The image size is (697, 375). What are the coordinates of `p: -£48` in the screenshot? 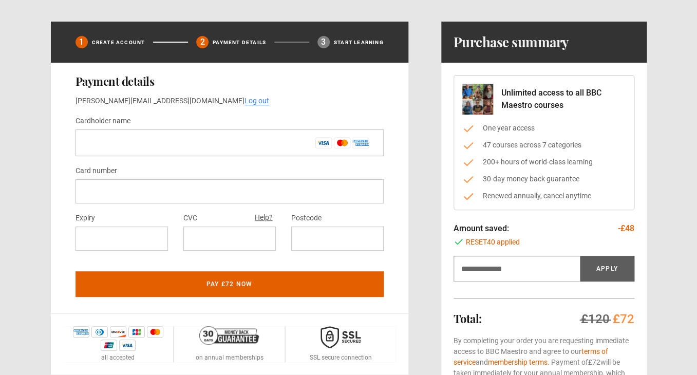 It's located at (626, 229).